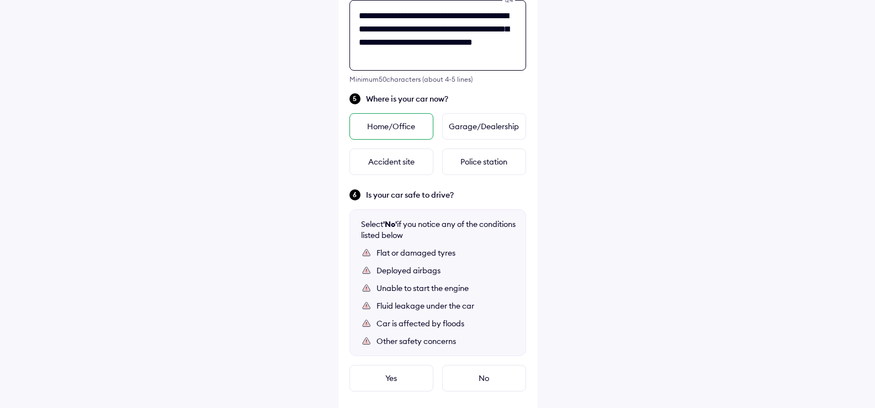 The image size is (875, 408). What do you see at coordinates (446, 271) in the screenshot?
I see `div: Deployed airbags` at bounding box center [446, 271].